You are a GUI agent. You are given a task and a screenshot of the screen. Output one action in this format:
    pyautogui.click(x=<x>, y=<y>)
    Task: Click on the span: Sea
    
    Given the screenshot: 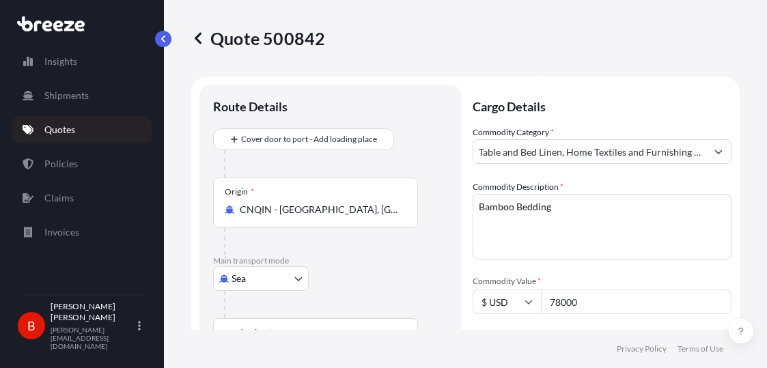 What is the action you would take?
    pyautogui.click(x=238, y=279)
    